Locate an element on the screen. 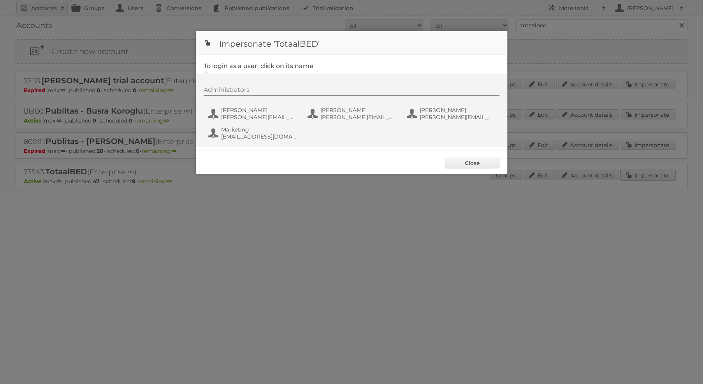  span: Marketing is located at coordinates (259, 130).